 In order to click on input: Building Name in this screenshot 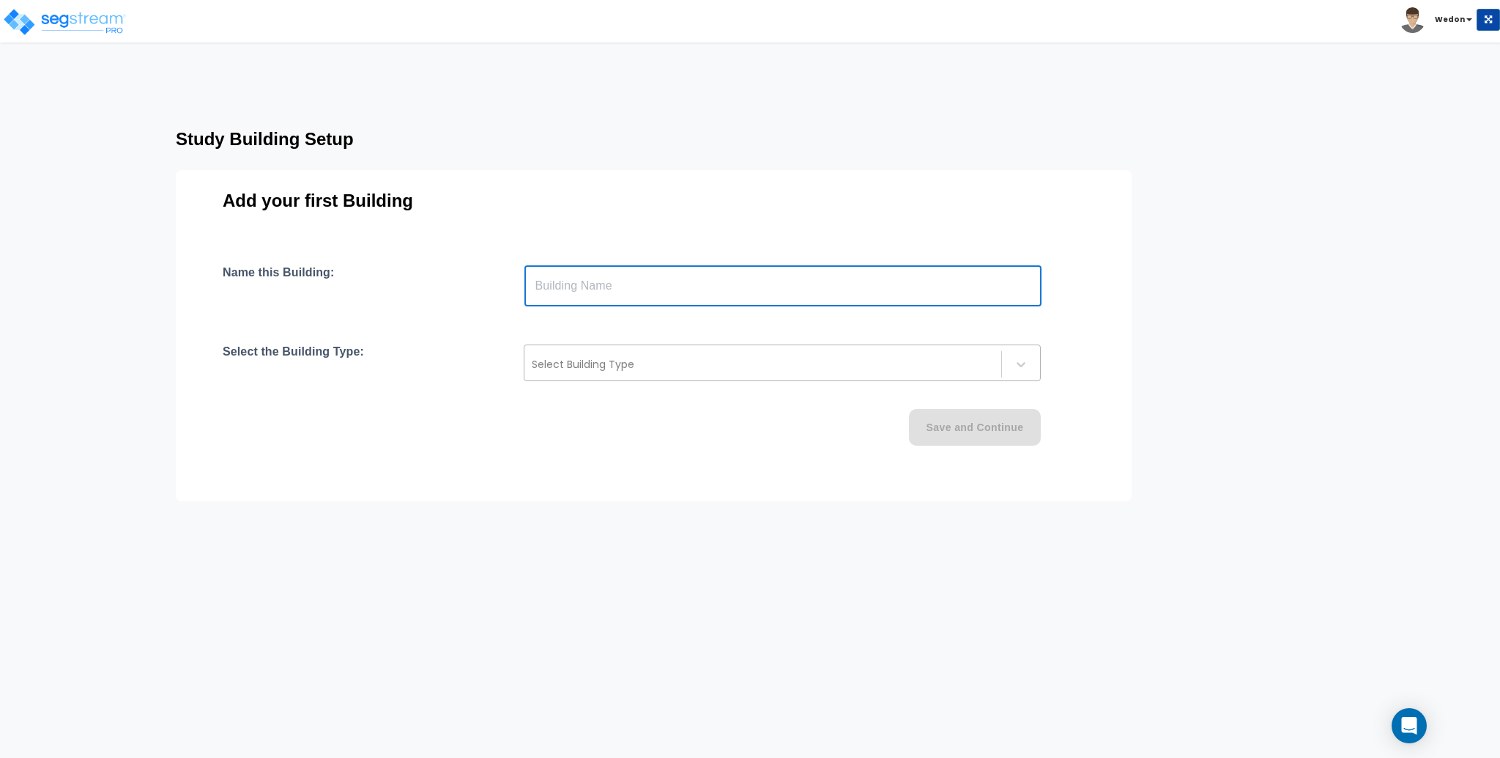, I will do `click(783, 286)`.